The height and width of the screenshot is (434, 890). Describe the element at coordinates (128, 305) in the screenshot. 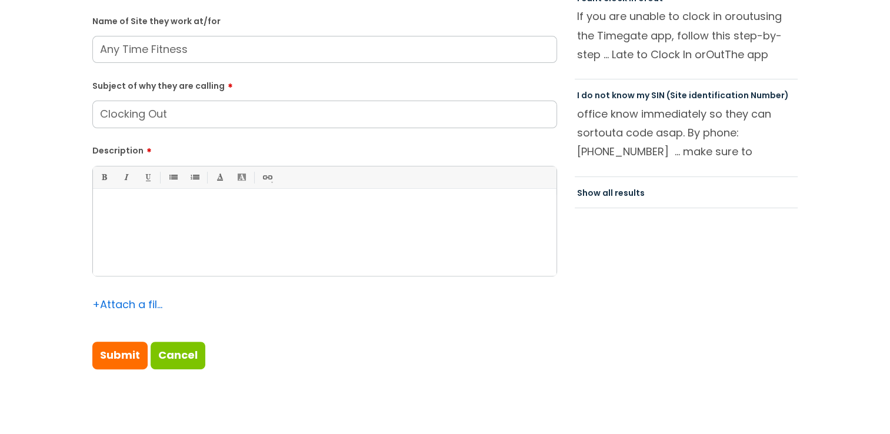

I see `div: Attach a file` at that location.